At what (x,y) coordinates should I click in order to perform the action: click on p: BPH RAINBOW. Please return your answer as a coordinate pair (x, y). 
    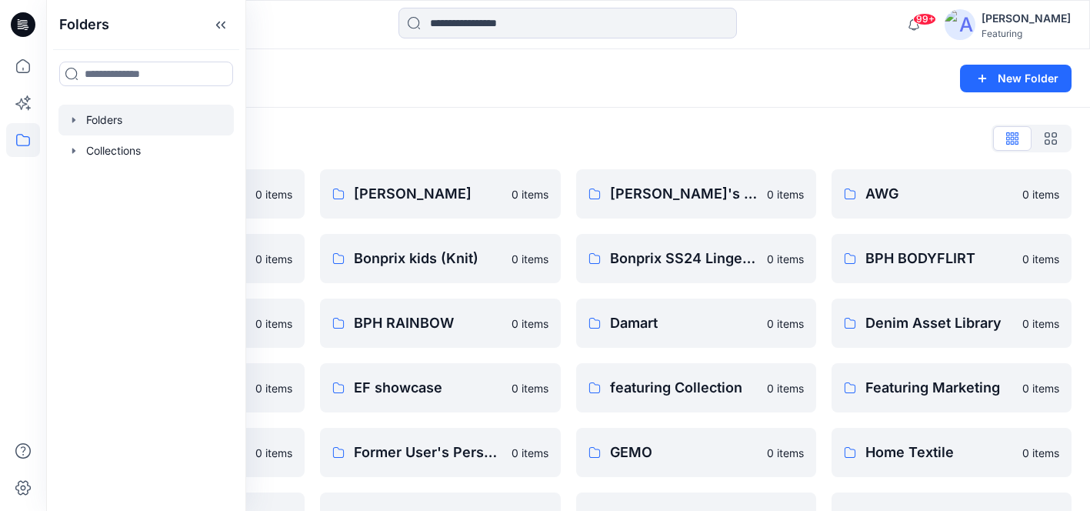
    Looking at the image, I should click on (428, 323).